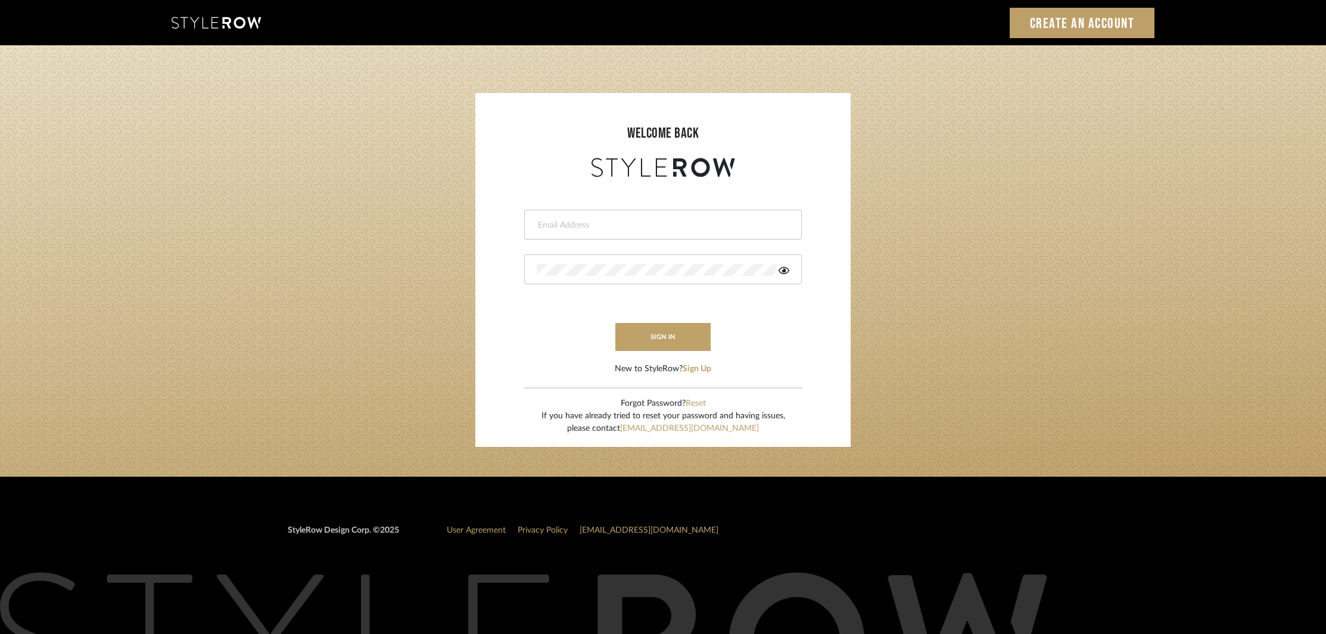 This screenshot has height=634, width=1326. I want to click on div: Forgot Password?, so click(663, 403).